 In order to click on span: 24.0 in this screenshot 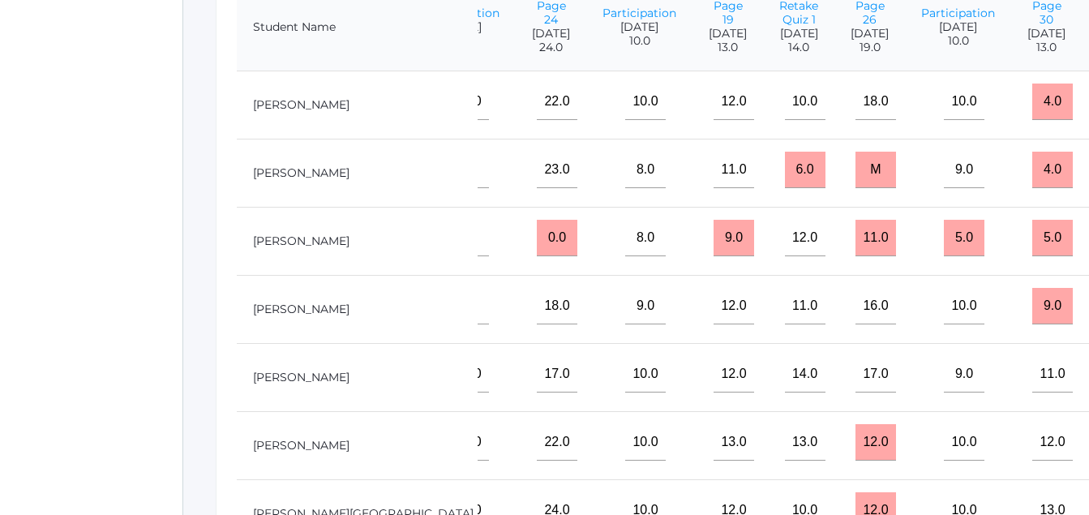, I will do `click(550, 47)`.